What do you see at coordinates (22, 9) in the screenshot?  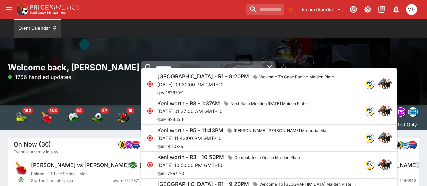 I see `img: PriceKinetics Logo` at bounding box center [22, 9].